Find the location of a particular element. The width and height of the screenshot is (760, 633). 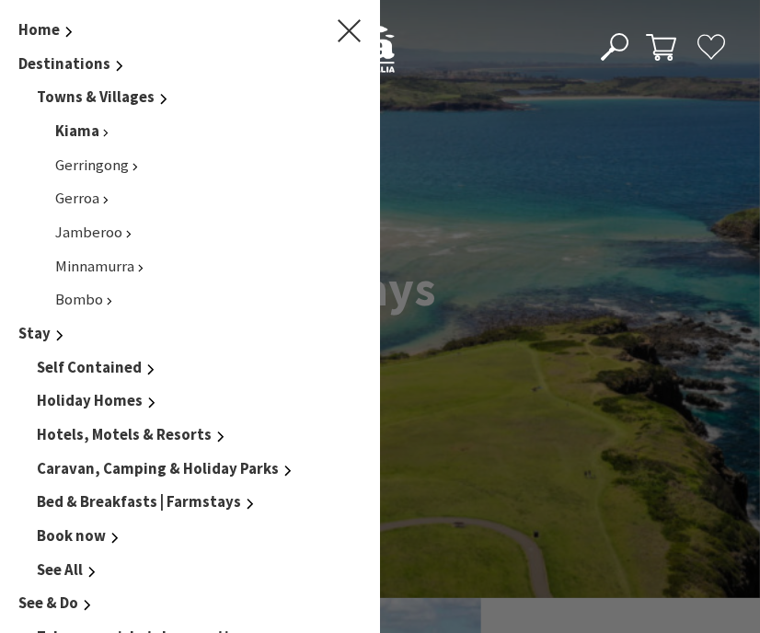

a: Home is located at coordinates (46, 29).